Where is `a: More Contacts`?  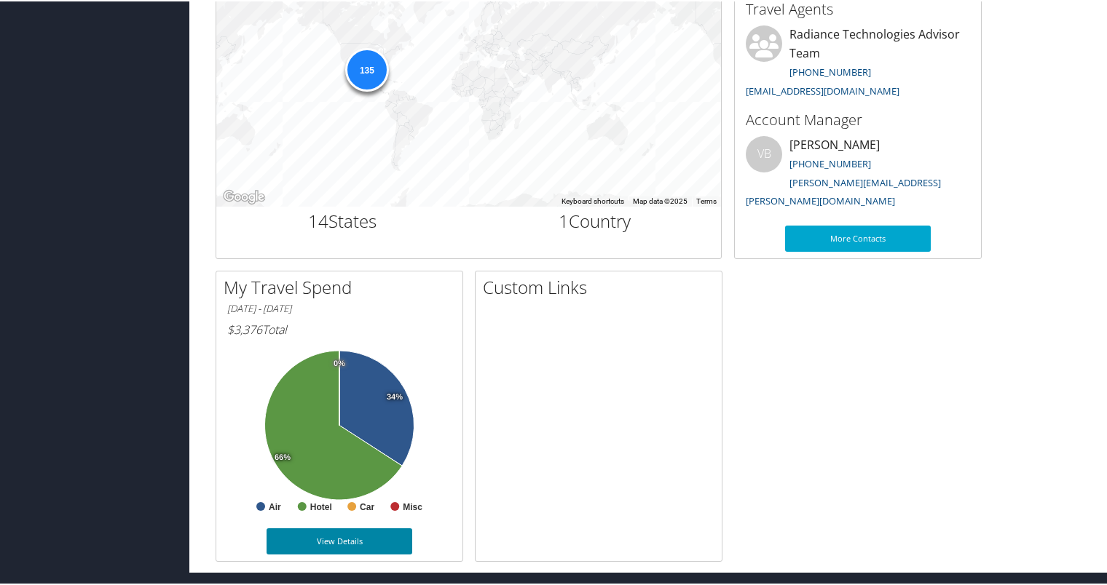
a: More Contacts is located at coordinates (858, 237).